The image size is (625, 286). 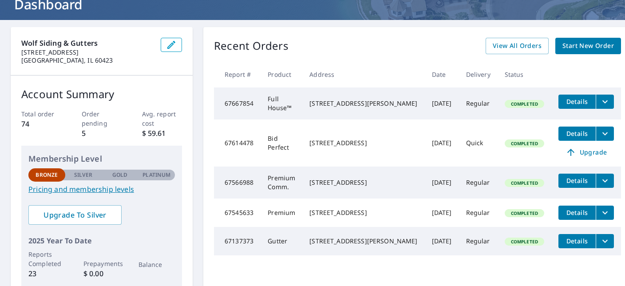 What do you see at coordinates (237, 74) in the screenshot?
I see `th: Report #` at bounding box center [237, 74].